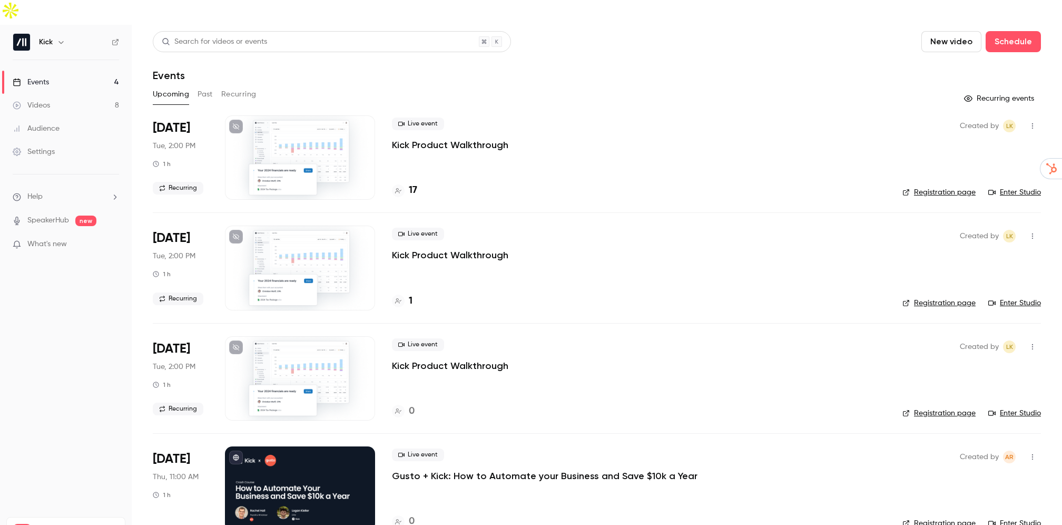 Image resolution: width=1062 pixels, height=525 pixels. Describe the element at coordinates (239, 94) in the screenshot. I see `button: Recurring` at that location.